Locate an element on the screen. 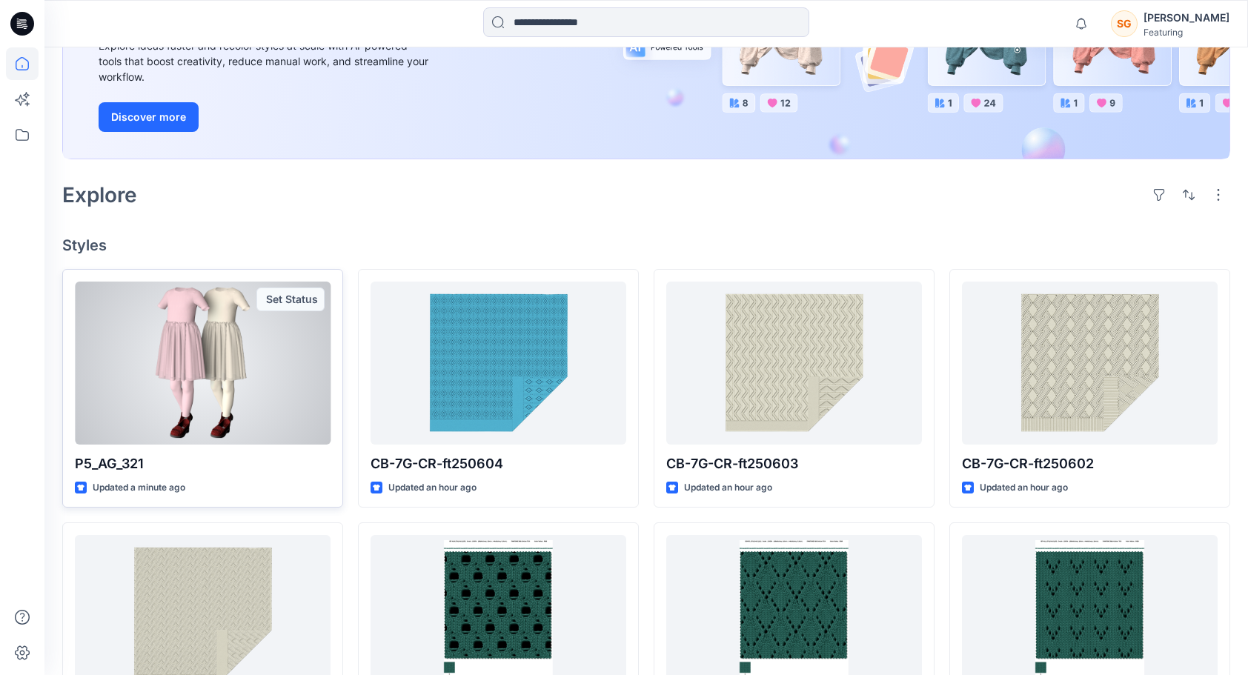 The width and height of the screenshot is (1248, 675). h4: Styles is located at coordinates (646, 245).